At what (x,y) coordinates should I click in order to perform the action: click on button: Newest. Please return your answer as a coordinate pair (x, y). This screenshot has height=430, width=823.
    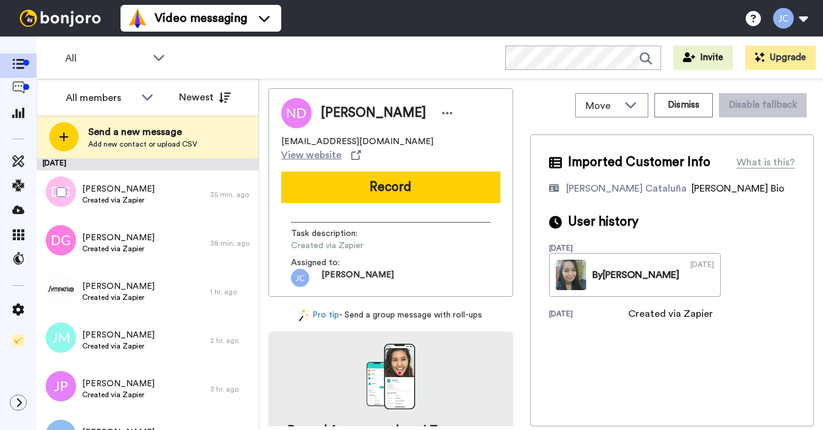
    Looking at the image, I should click on (204, 97).